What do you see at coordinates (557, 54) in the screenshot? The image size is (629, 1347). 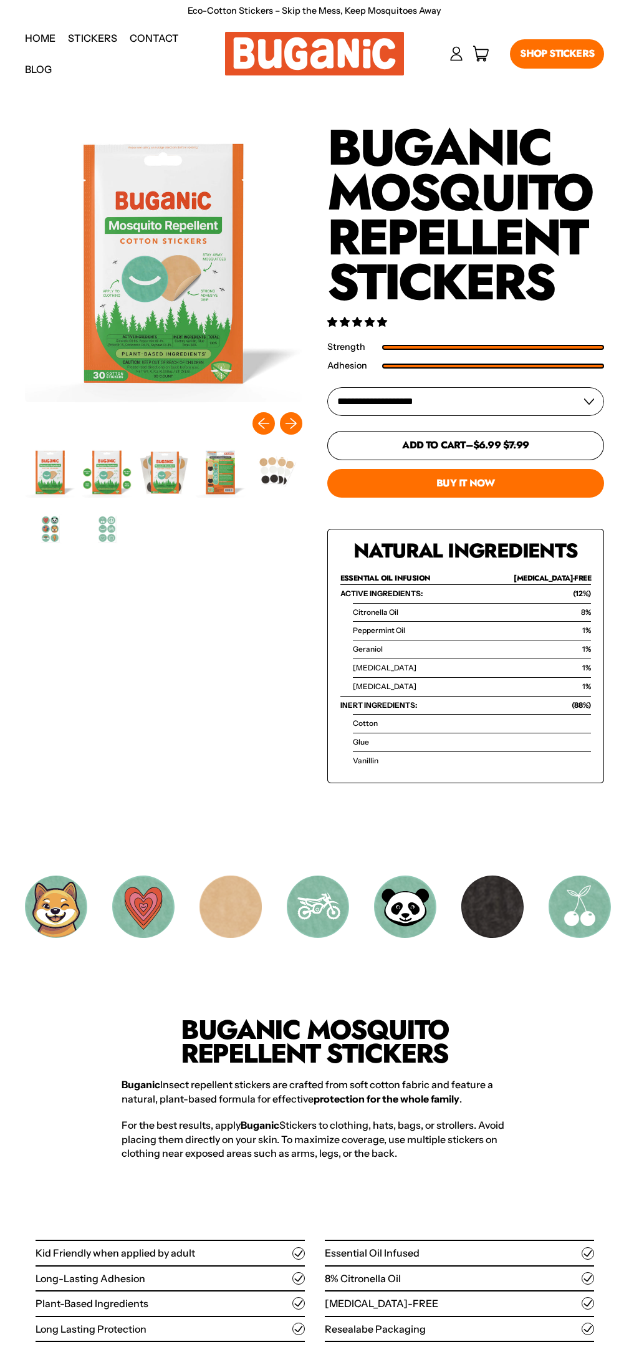 I see `a: Shop Stickers` at bounding box center [557, 54].